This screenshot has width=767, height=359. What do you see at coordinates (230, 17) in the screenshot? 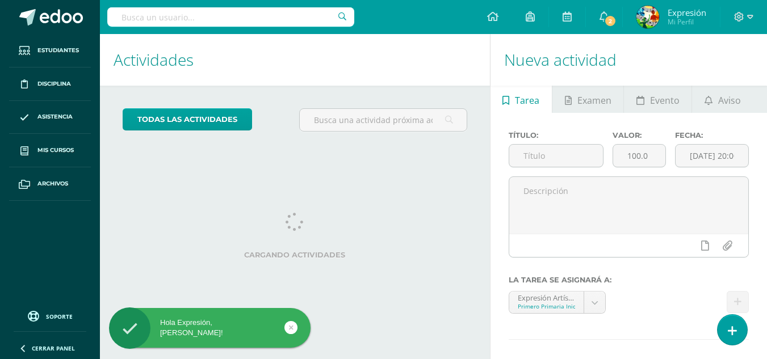
I see `input: Busca un usuario...` at bounding box center [230, 17].